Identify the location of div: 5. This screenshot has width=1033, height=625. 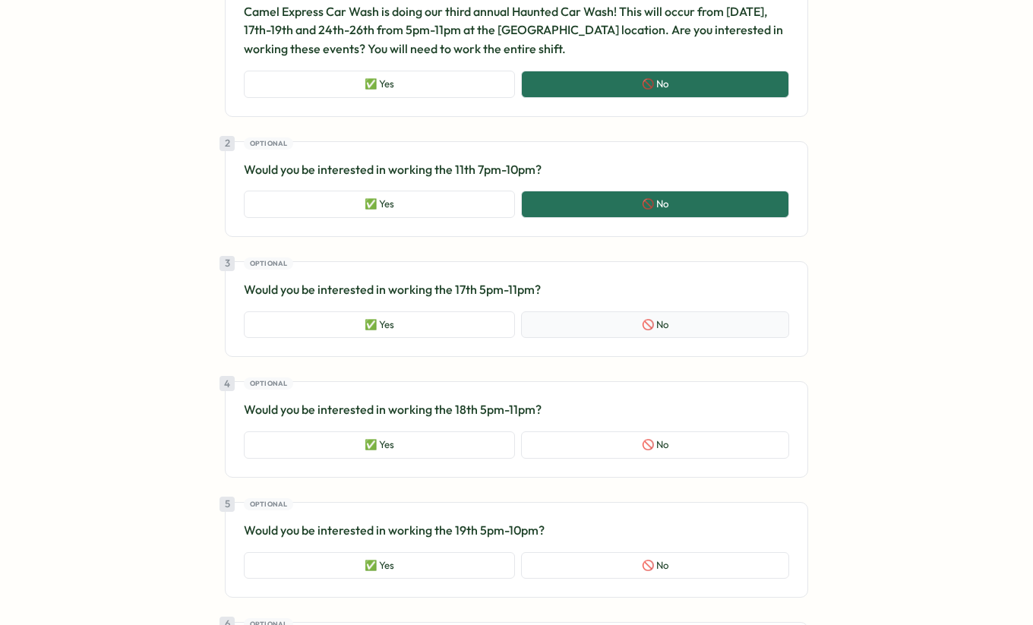
(227, 504).